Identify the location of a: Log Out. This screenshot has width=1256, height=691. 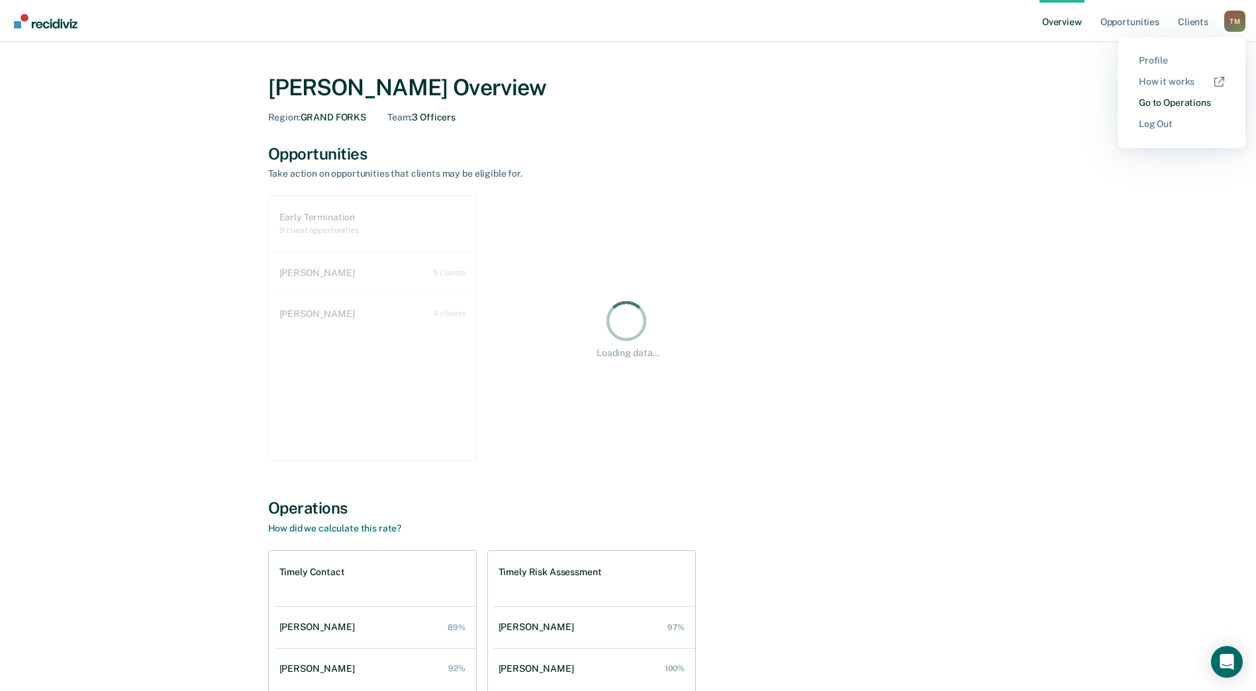
(1181, 124).